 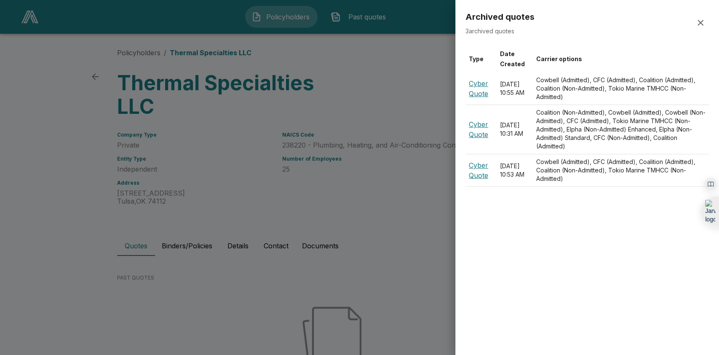 I want to click on th: Date Created, so click(x=515, y=59).